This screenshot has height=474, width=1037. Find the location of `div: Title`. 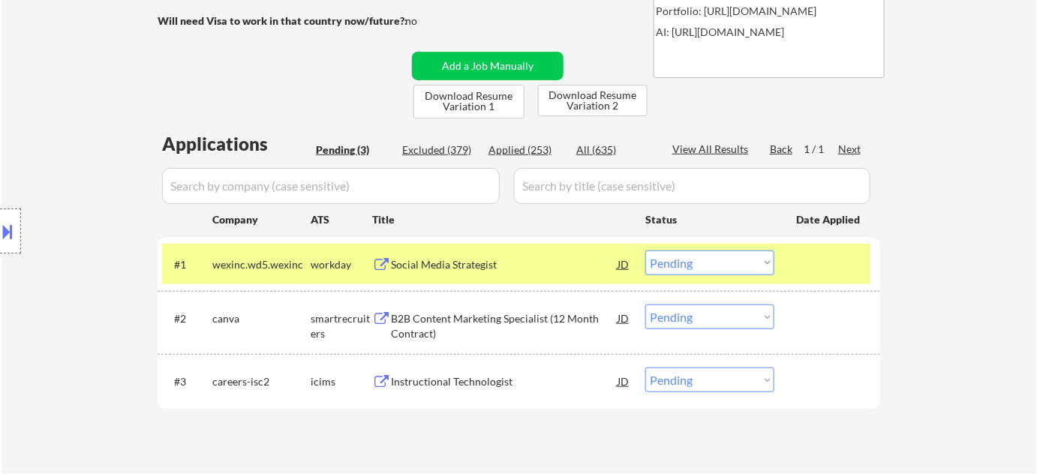

div: Title is located at coordinates (501, 220).